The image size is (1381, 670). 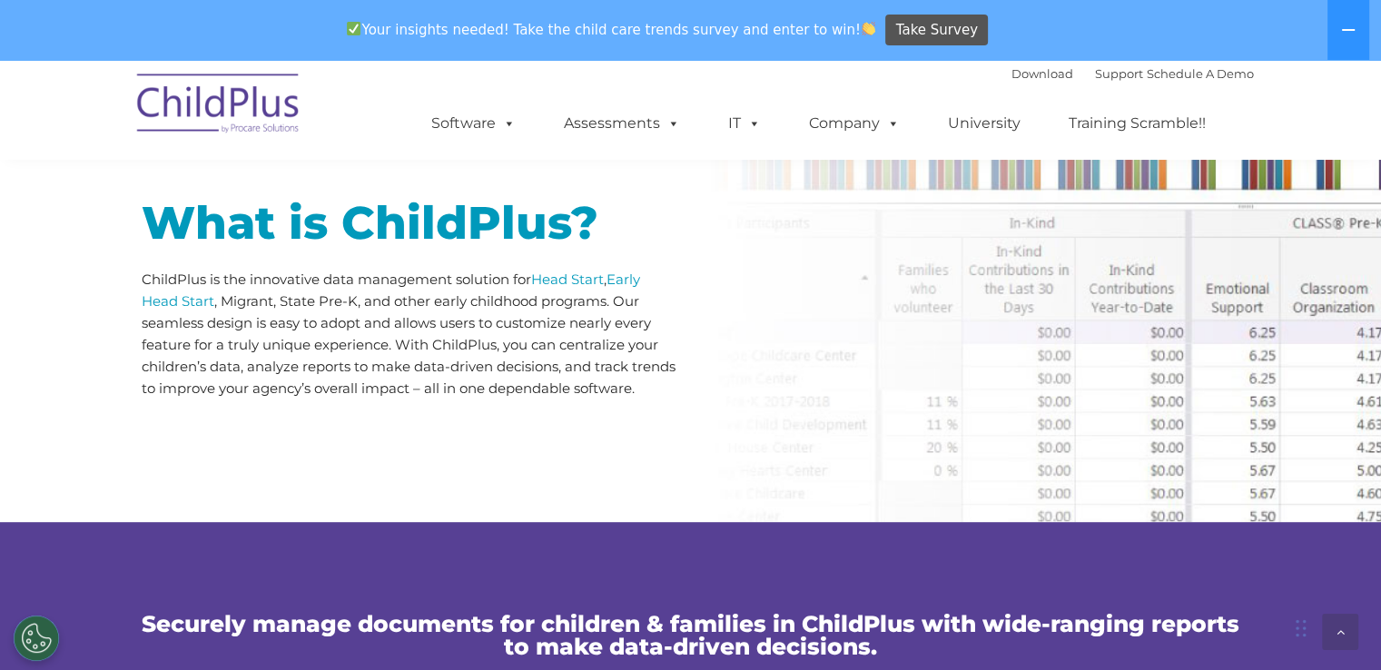 I want to click on p: ChildPlus is the innovative data management solution for , , Migrant, State Pre-K, and other earl..., so click(x=410, y=334).